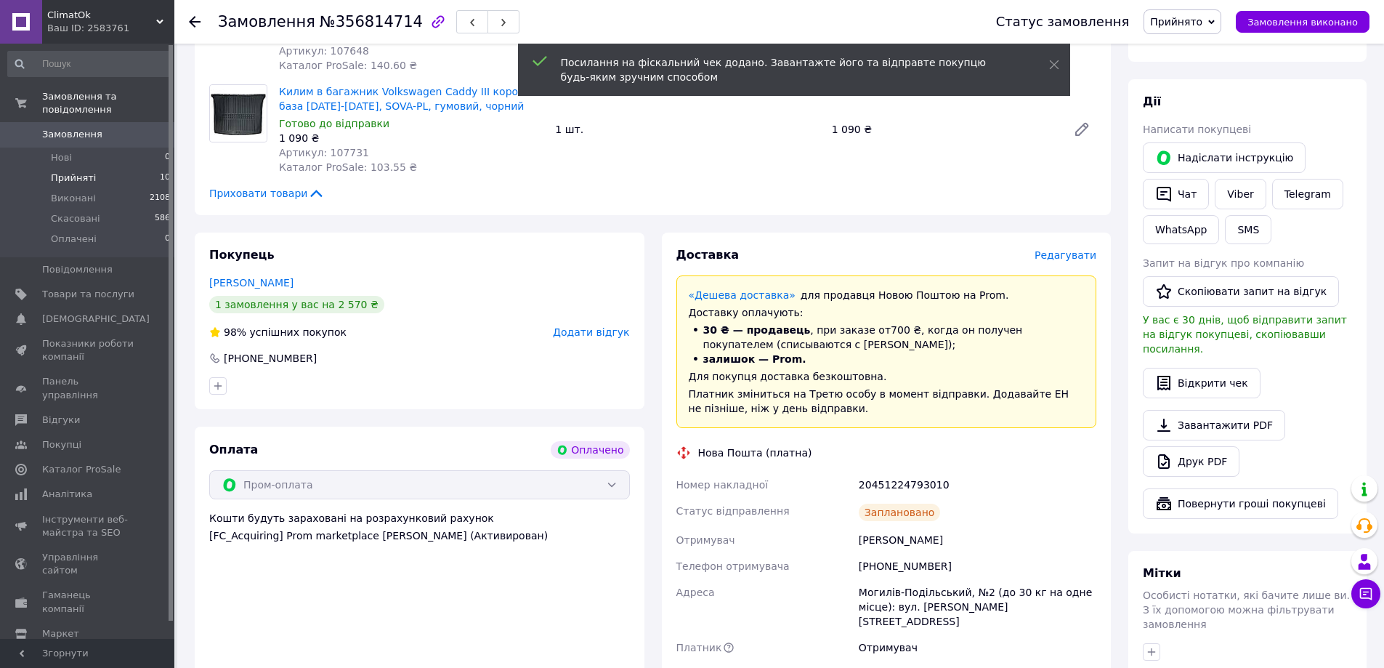 This screenshot has height=668, width=1384. I want to click on a: Завантажити PDF, so click(1214, 425).